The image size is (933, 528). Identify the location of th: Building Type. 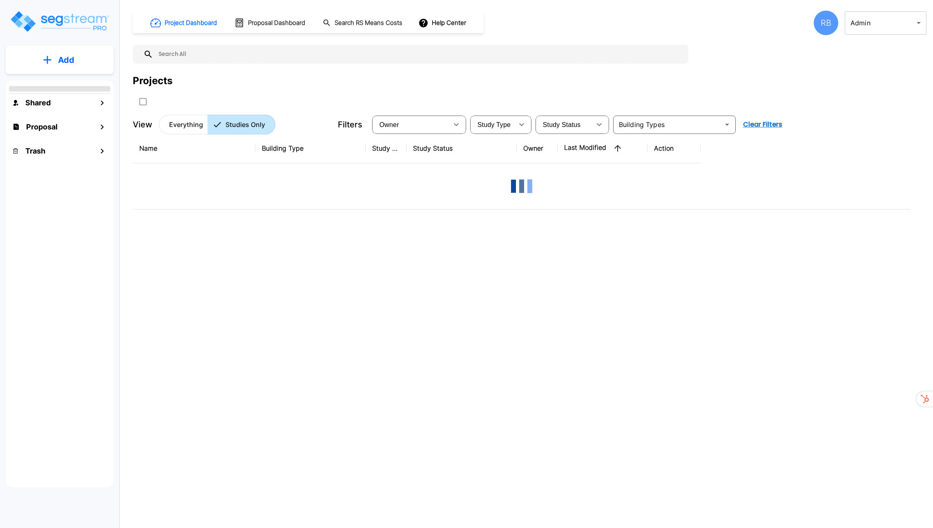
(311, 148).